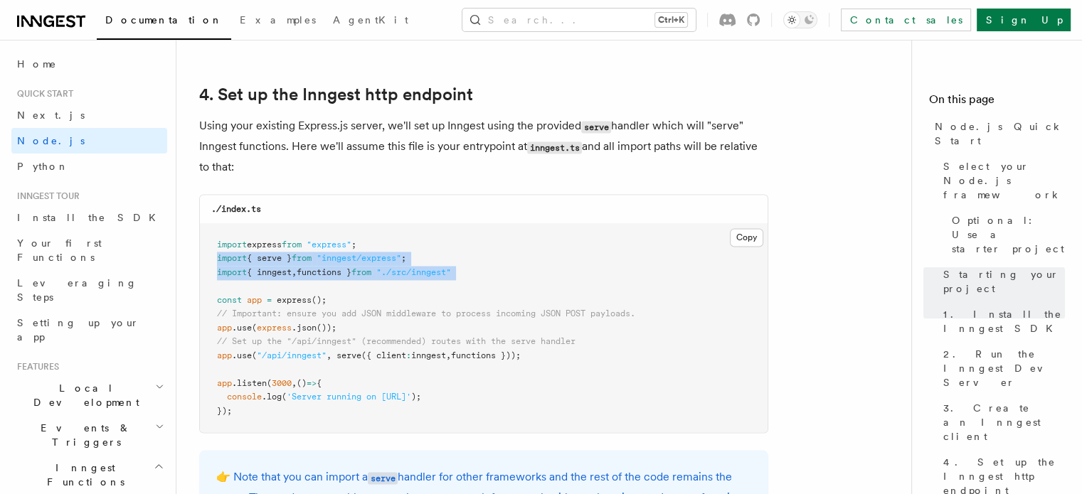 Image resolution: width=1082 pixels, height=494 pixels. I want to click on span: .use, so click(242, 356).